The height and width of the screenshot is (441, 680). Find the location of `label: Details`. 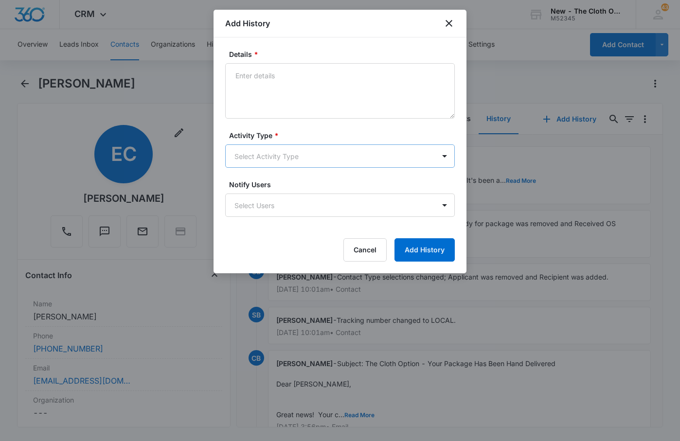

label: Details is located at coordinates (344, 54).